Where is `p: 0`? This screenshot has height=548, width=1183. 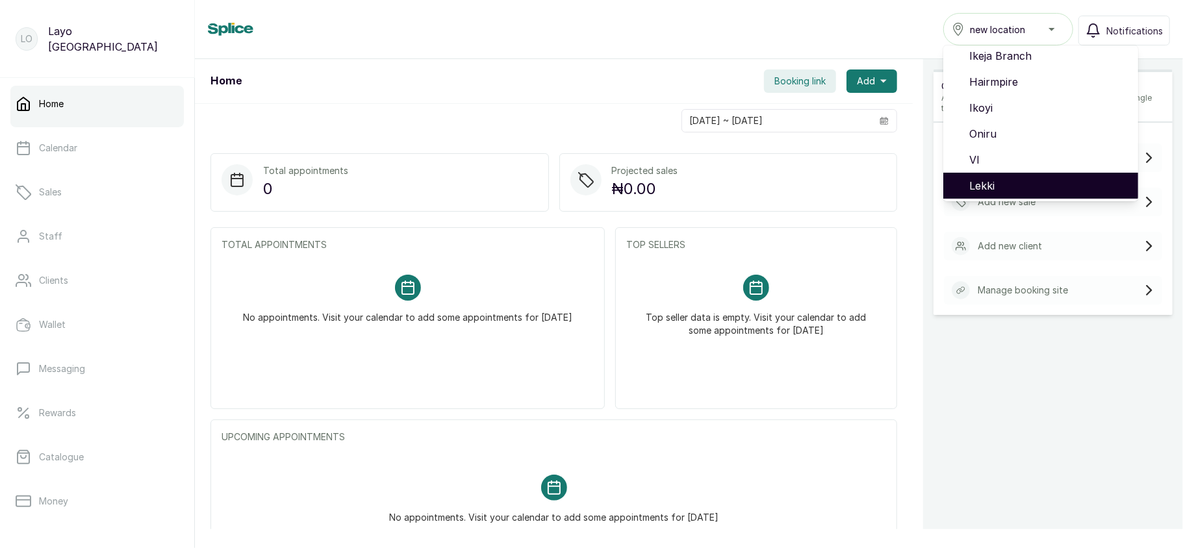 p: 0 is located at coordinates (305, 189).